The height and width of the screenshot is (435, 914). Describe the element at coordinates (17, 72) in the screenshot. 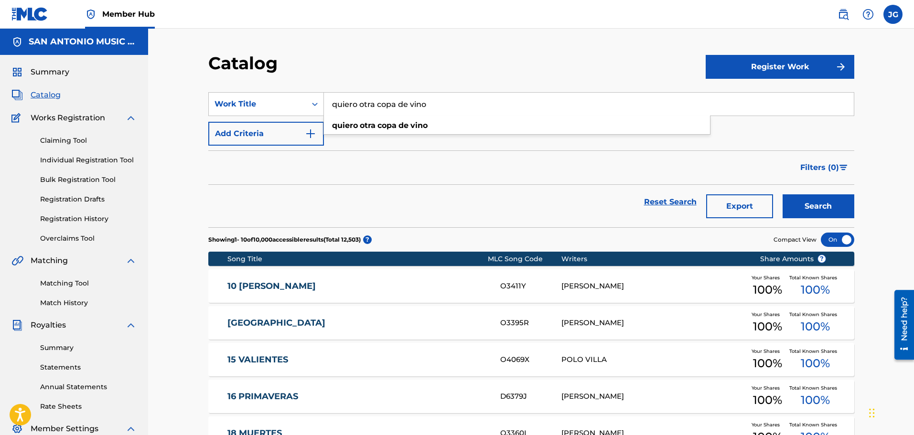

I see `img: Summary` at that location.